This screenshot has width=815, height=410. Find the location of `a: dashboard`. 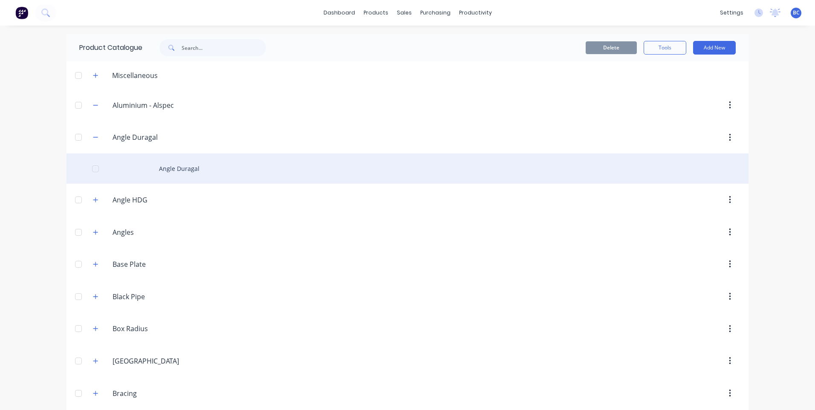

a: dashboard is located at coordinates (339, 13).